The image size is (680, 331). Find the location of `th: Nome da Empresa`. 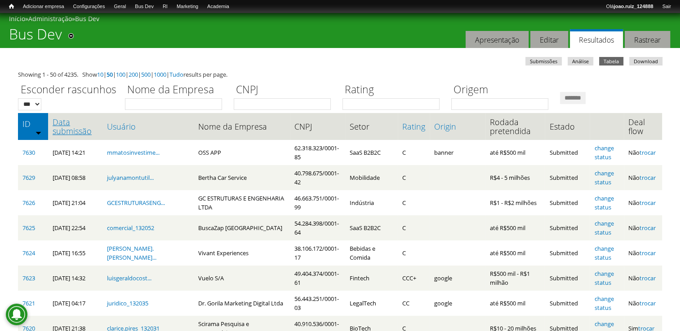

th: Nome da Empresa is located at coordinates (242, 127).